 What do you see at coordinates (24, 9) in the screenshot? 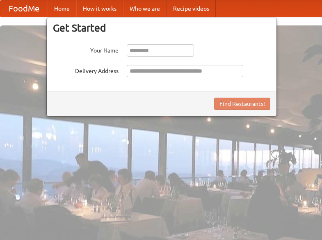
I see `a: FoodMe` at bounding box center [24, 9].